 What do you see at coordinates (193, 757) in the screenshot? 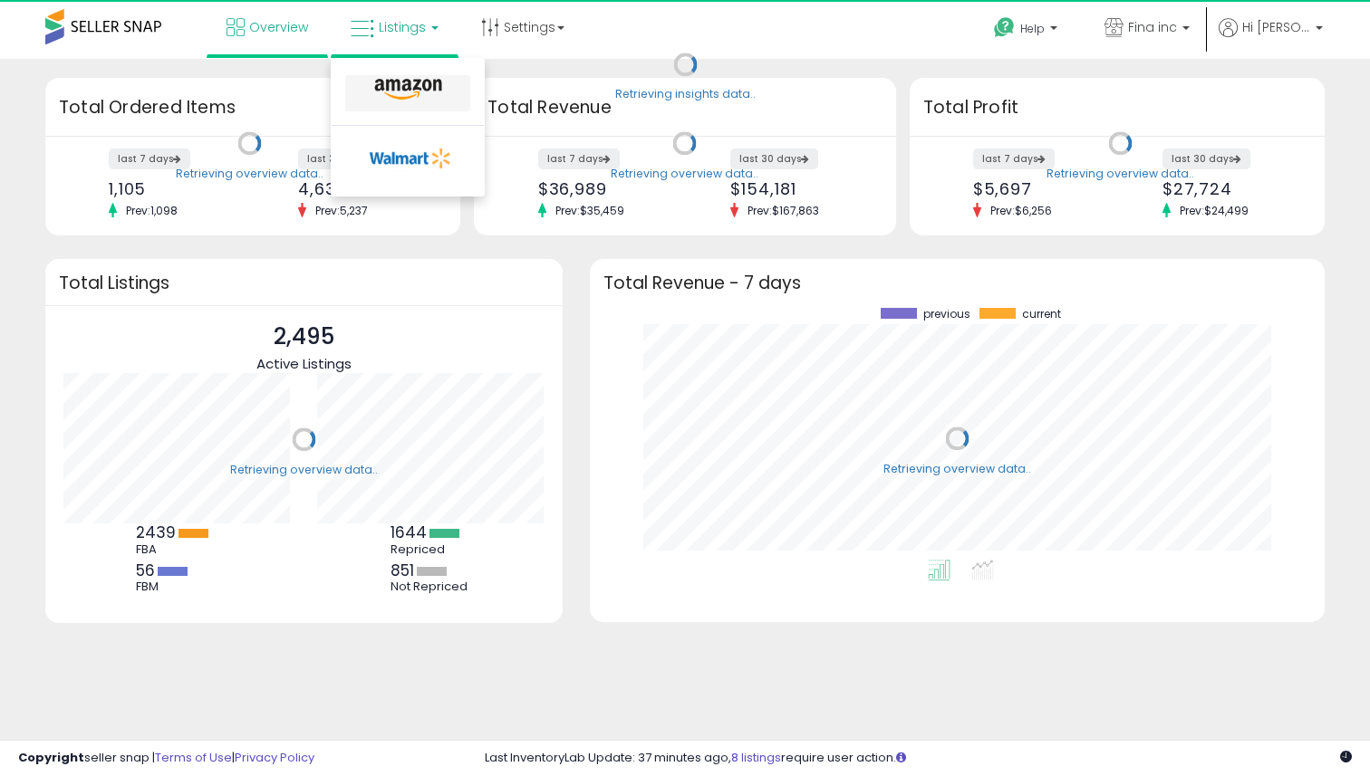
I see `a: Terms of Use` at bounding box center [193, 757].